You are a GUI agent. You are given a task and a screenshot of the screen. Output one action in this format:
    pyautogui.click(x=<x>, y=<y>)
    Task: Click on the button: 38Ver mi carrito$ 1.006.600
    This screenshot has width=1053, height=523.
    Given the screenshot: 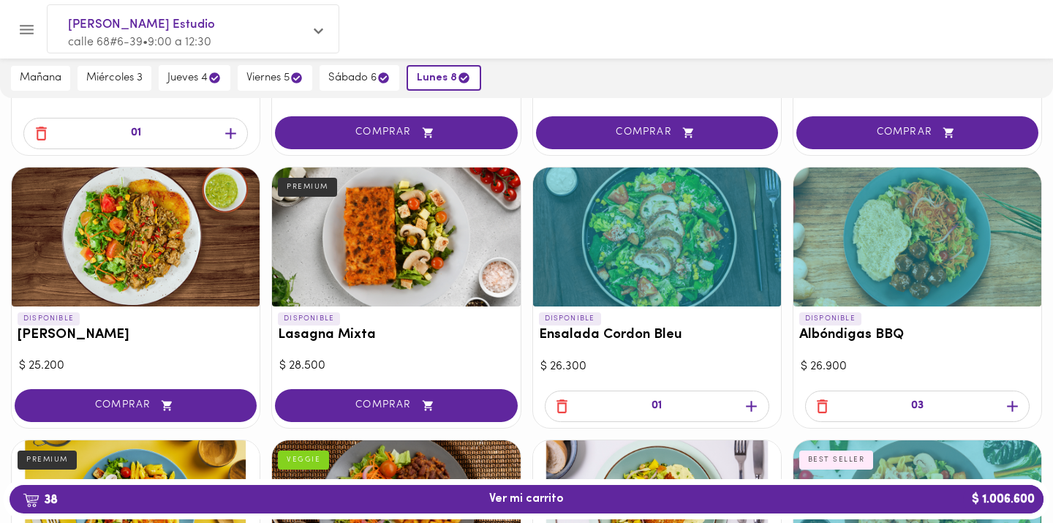 What is the action you would take?
    pyautogui.click(x=527, y=499)
    